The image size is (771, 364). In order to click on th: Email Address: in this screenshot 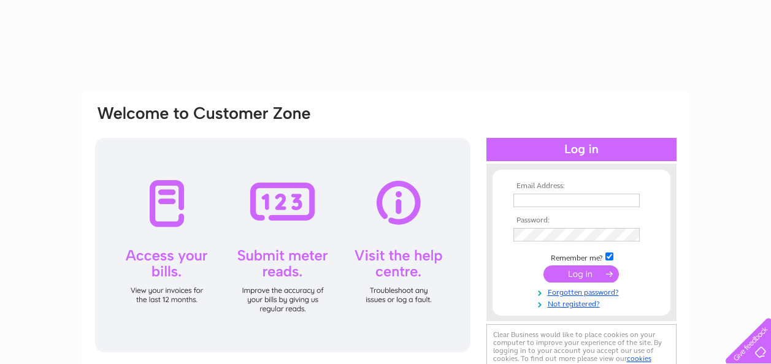, I will do `click(582, 187)`.